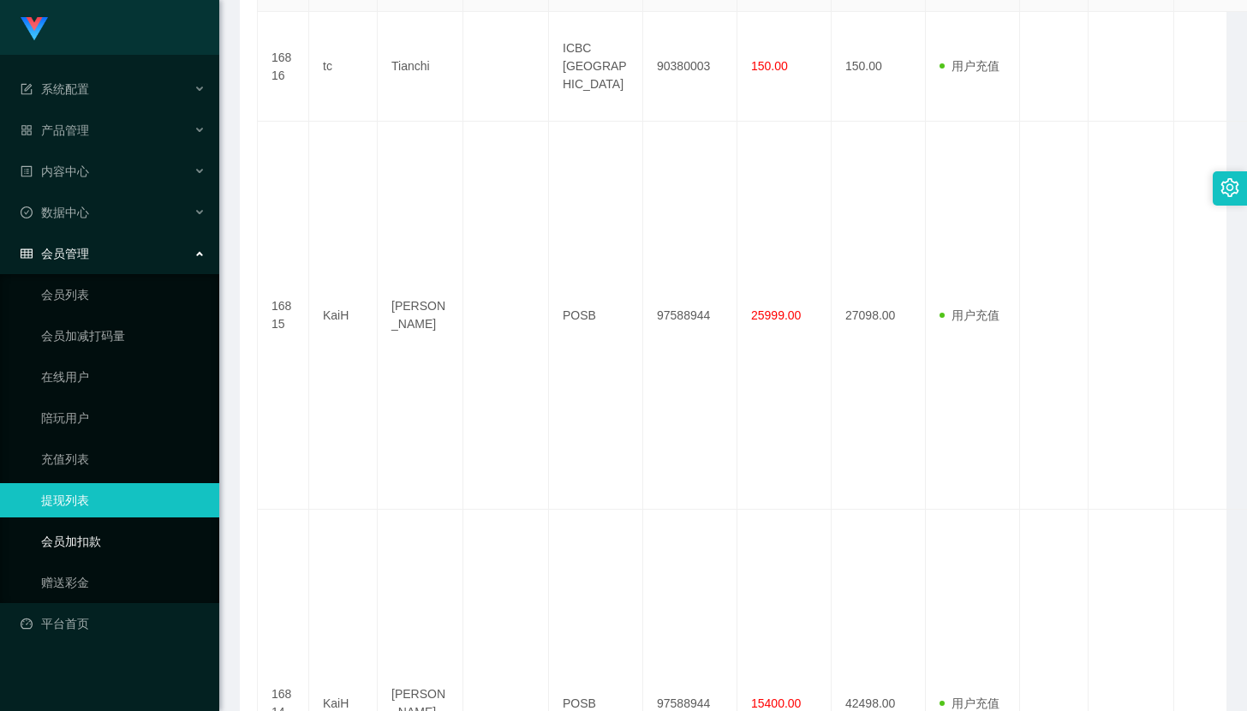 This screenshot has height=711, width=1247. What do you see at coordinates (690, 67) in the screenshot?
I see `td: 90380003` at bounding box center [690, 67].